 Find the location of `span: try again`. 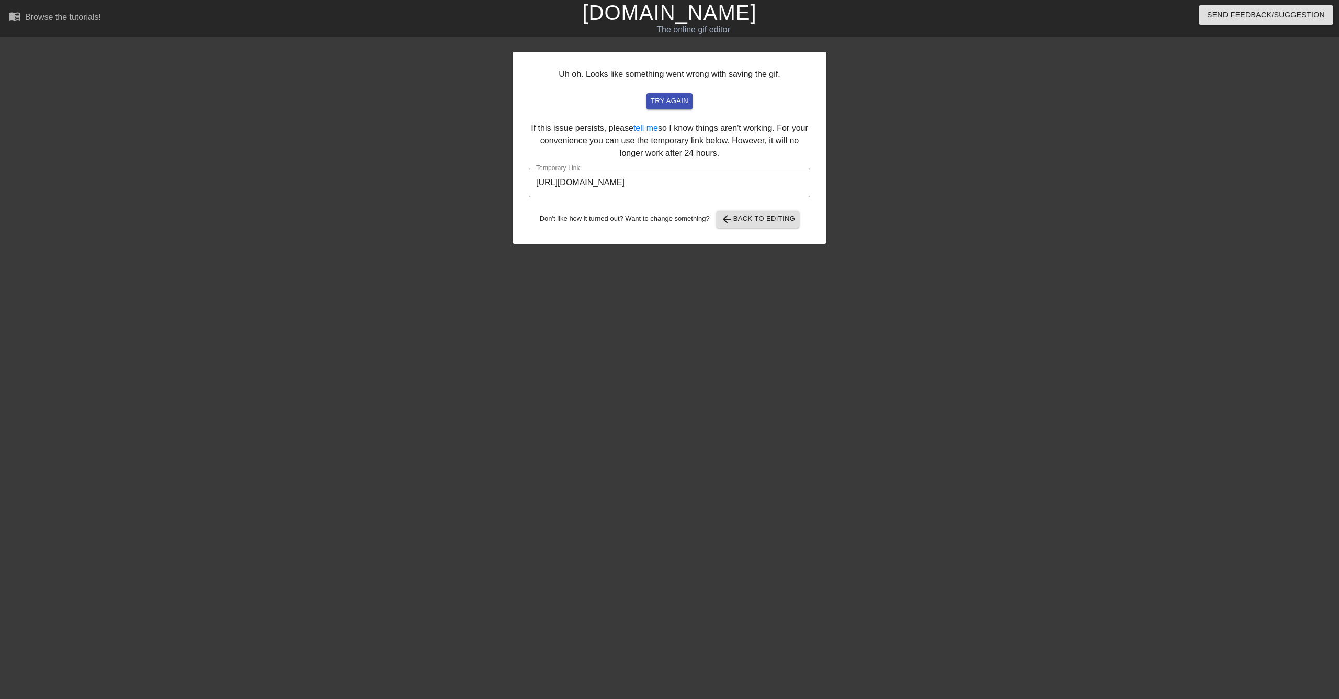

span: try again is located at coordinates (670, 101).